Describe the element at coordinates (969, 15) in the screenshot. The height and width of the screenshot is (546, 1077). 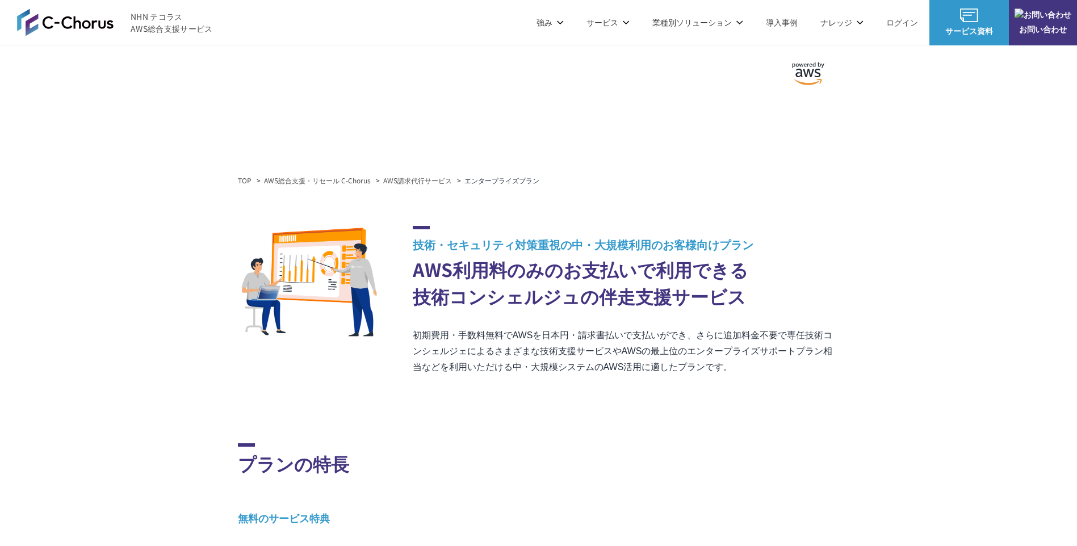
I see `img: AWS総合支援サービス C-Chorus サービス資料` at that location.